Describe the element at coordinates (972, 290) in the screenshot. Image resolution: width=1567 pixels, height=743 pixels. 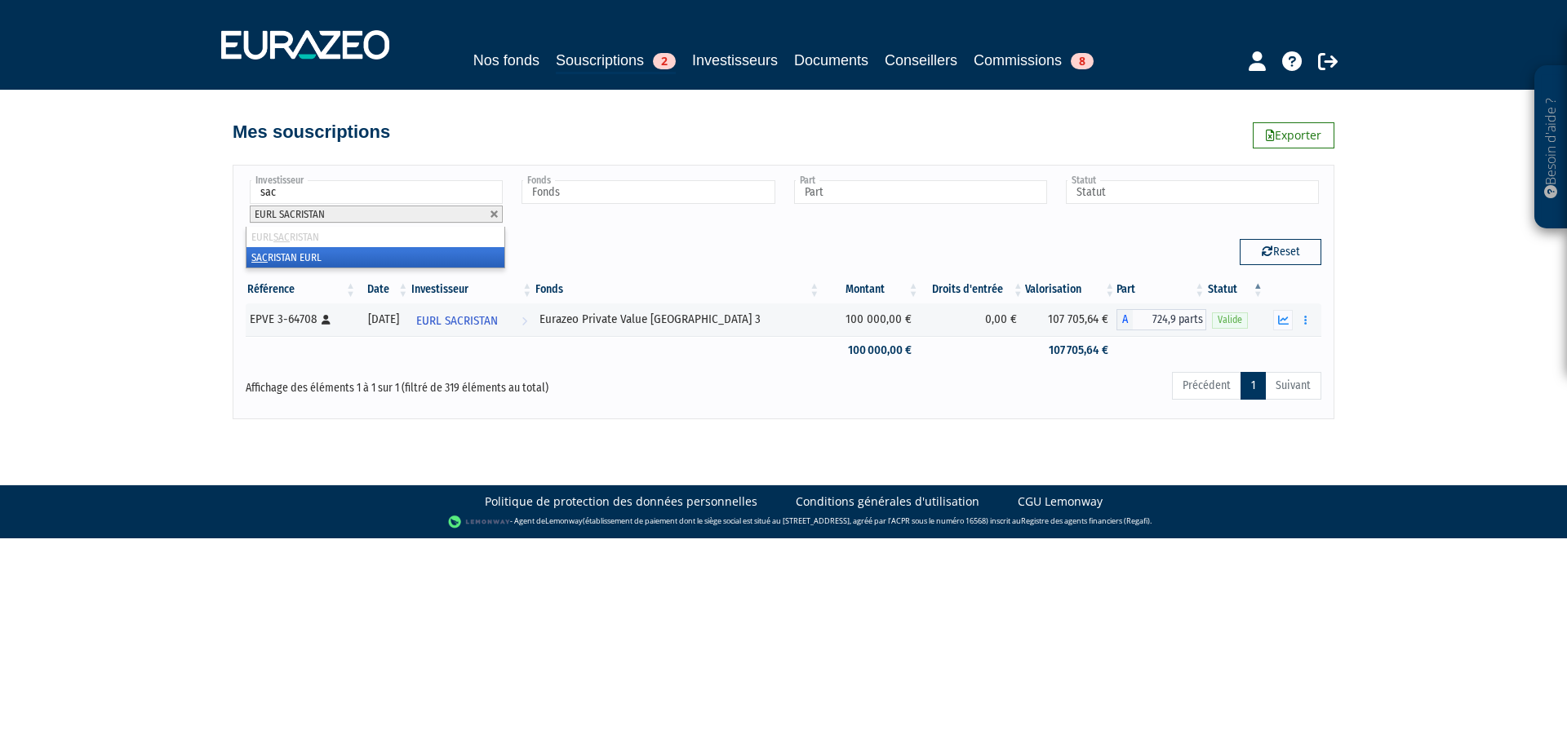
I see `th: Droits d'entrée: activer pour trier la colonne par ordre croissant` at that location.